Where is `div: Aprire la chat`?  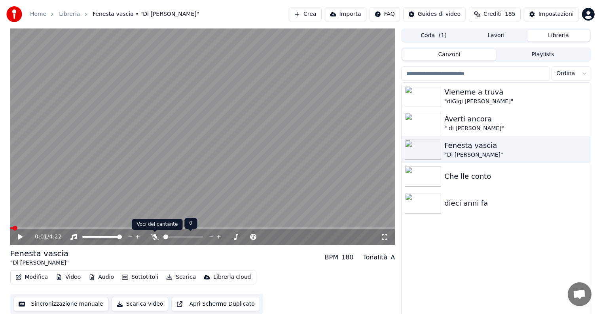 div: Aprire la chat is located at coordinates (580, 294).